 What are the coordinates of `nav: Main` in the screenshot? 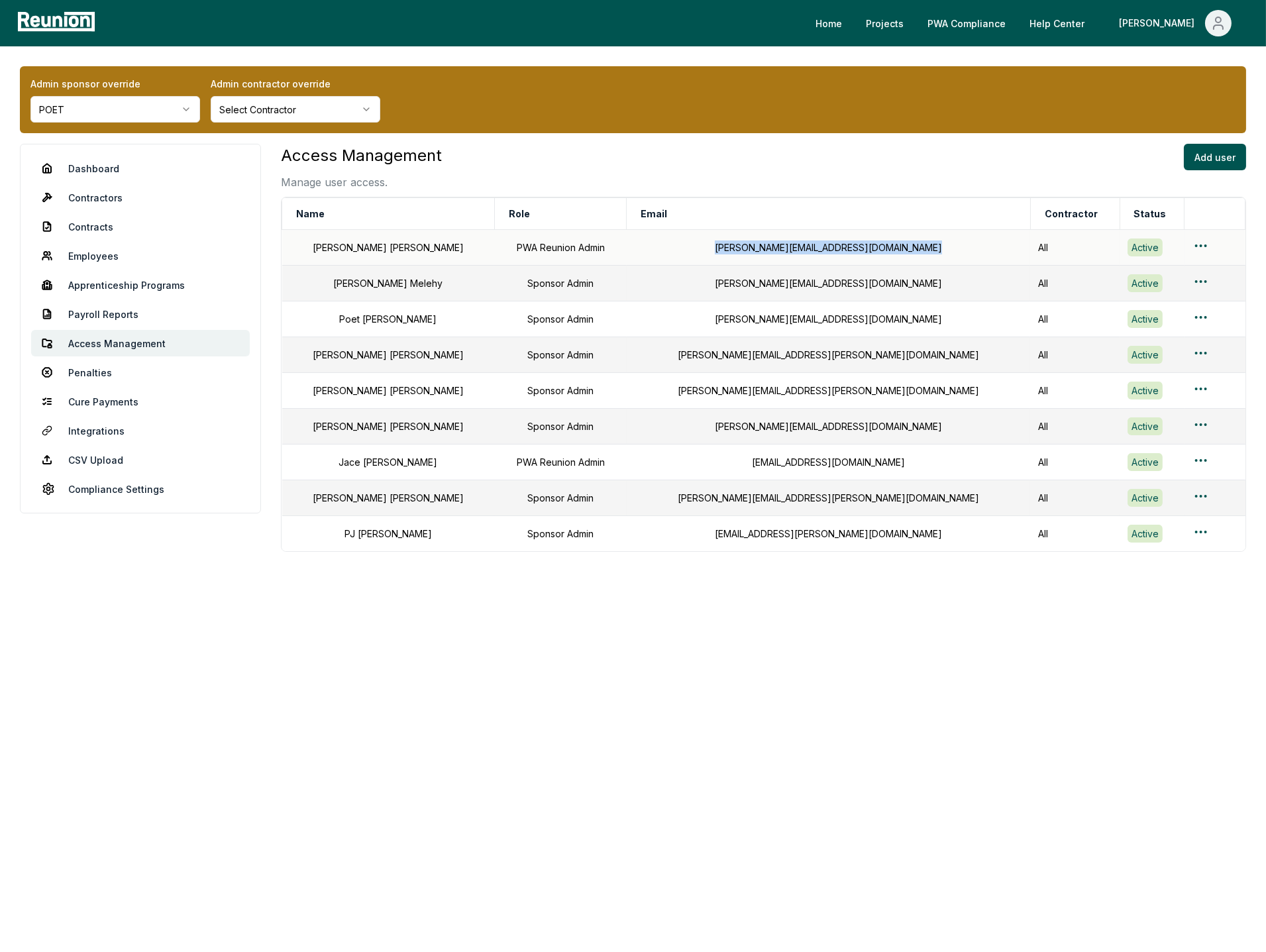 It's located at (1029, 23).